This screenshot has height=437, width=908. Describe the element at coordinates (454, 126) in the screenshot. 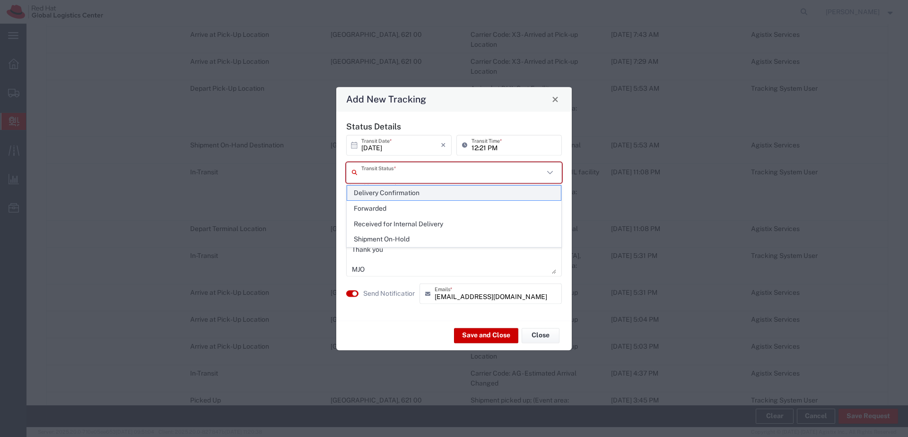

I see `h5: Status Details` at that location.